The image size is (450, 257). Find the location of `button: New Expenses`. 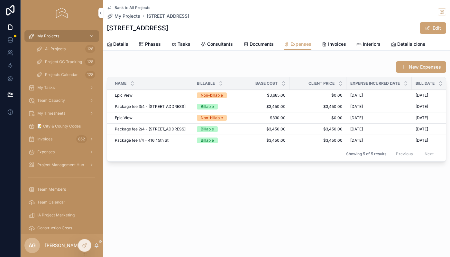

button: New Expenses is located at coordinates (421, 67).